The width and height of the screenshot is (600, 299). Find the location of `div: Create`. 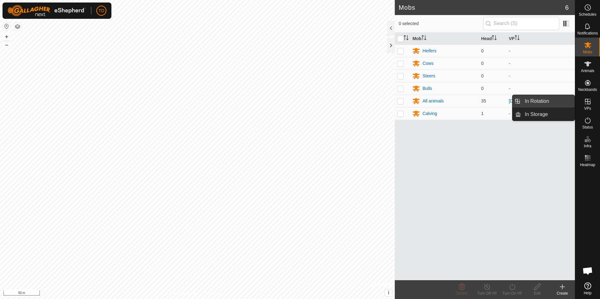

div: Create is located at coordinates (562, 293).